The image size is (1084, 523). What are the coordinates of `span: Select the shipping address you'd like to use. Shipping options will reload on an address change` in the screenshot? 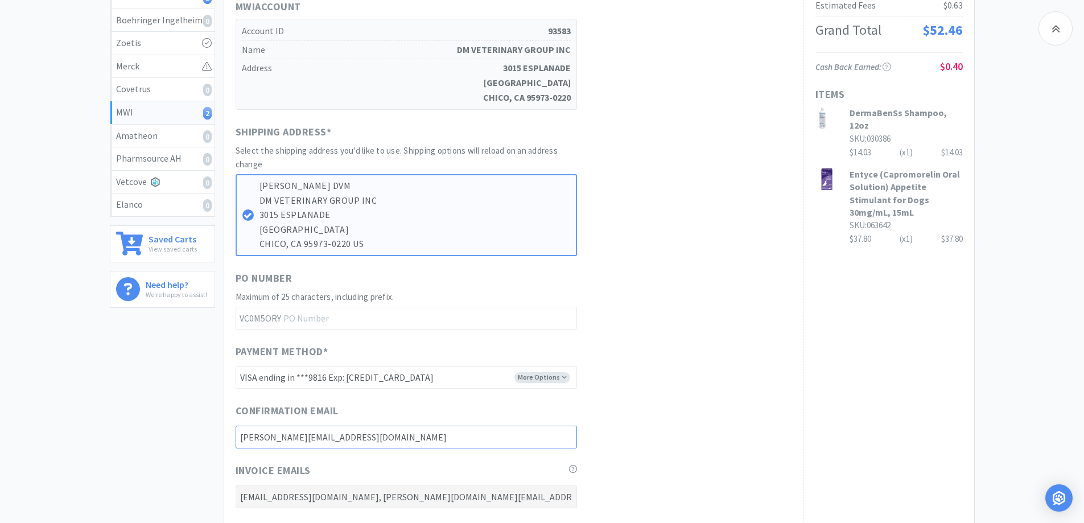 It's located at (397, 157).